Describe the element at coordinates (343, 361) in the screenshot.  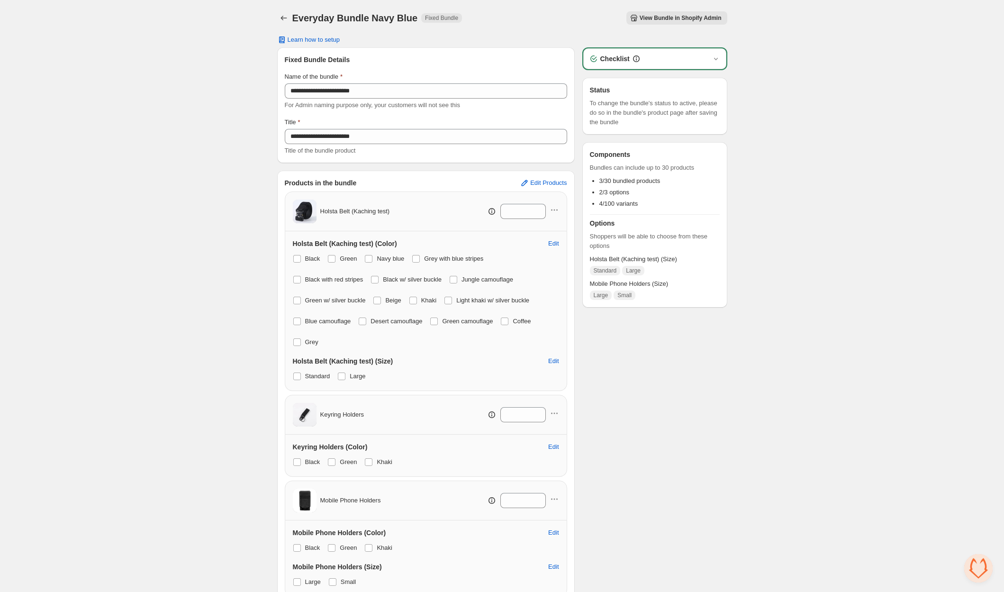
I see `h3: Holsta Belt (Kaching test) (Size)` at that location.